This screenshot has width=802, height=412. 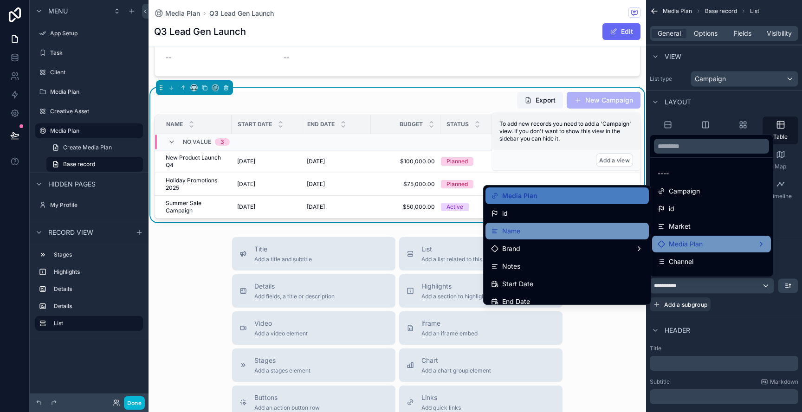 I want to click on span: Notes, so click(x=511, y=266).